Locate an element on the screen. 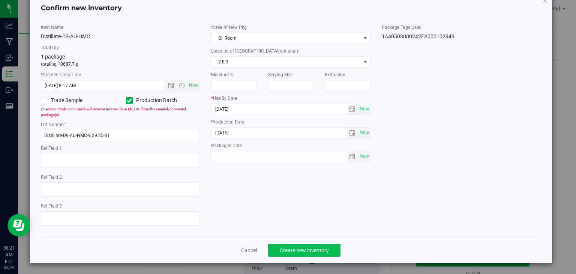 This screenshot has height=274, width=576. span: Oil Room is located at coordinates (286, 38).